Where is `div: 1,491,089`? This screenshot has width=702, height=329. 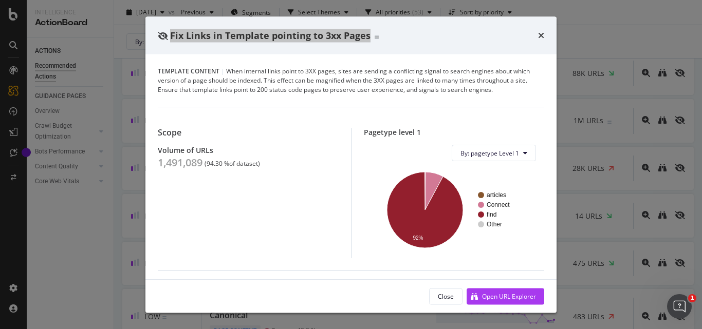 div: 1,491,089 is located at coordinates (180, 163).